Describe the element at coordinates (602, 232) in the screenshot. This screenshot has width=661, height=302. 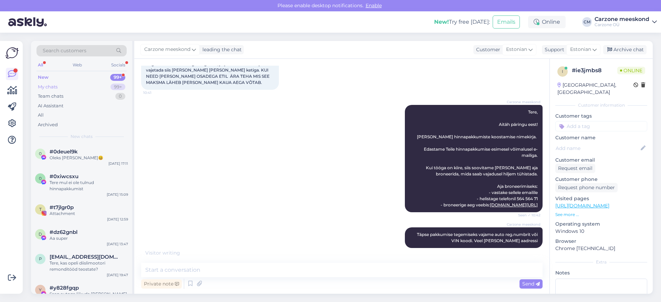
I see `p: Windows 10` at that location.